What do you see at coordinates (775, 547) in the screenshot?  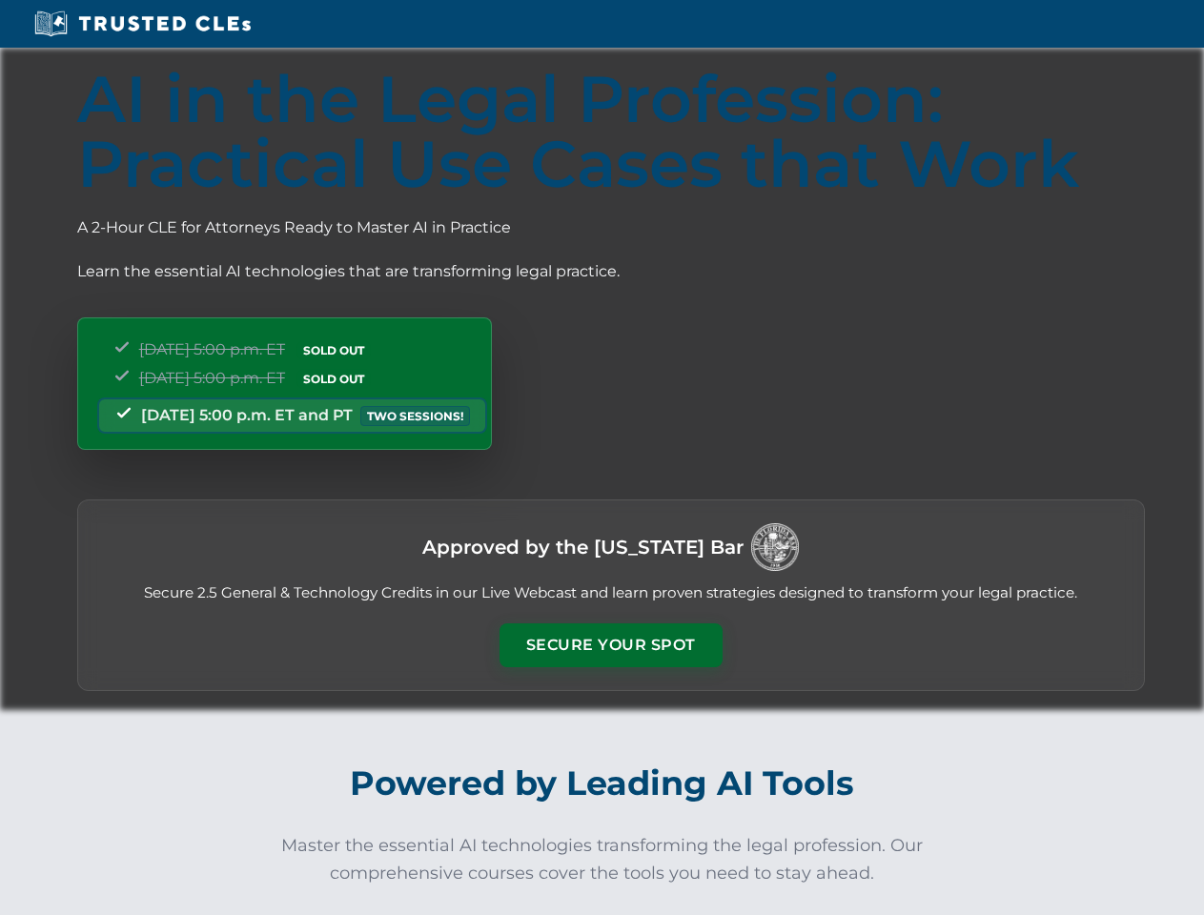 I see `img: Logo` at bounding box center [775, 547].